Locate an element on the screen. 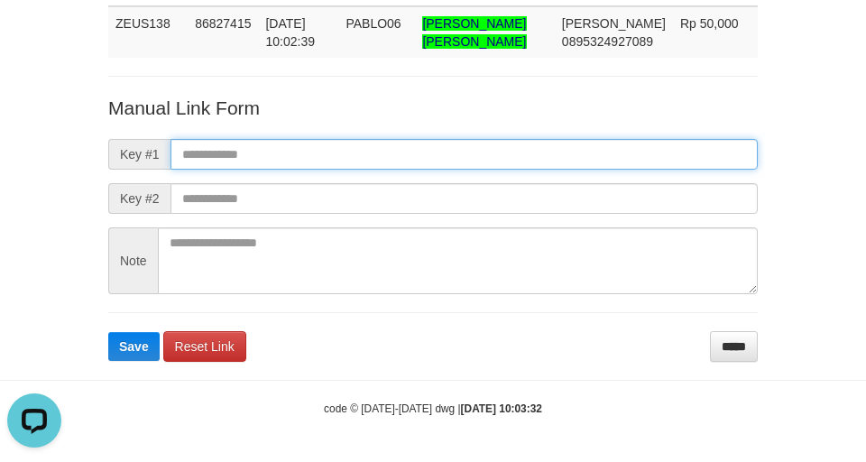 This screenshot has height=462, width=866. span: Copy 0895324927089 to clipboard is located at coordinates (607, 42).